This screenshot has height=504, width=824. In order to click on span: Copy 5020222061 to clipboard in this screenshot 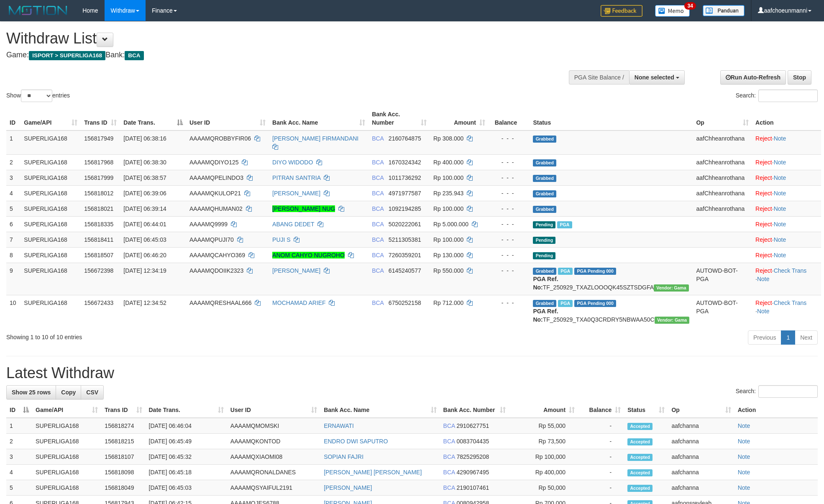, I will do `click(405, 224)`.